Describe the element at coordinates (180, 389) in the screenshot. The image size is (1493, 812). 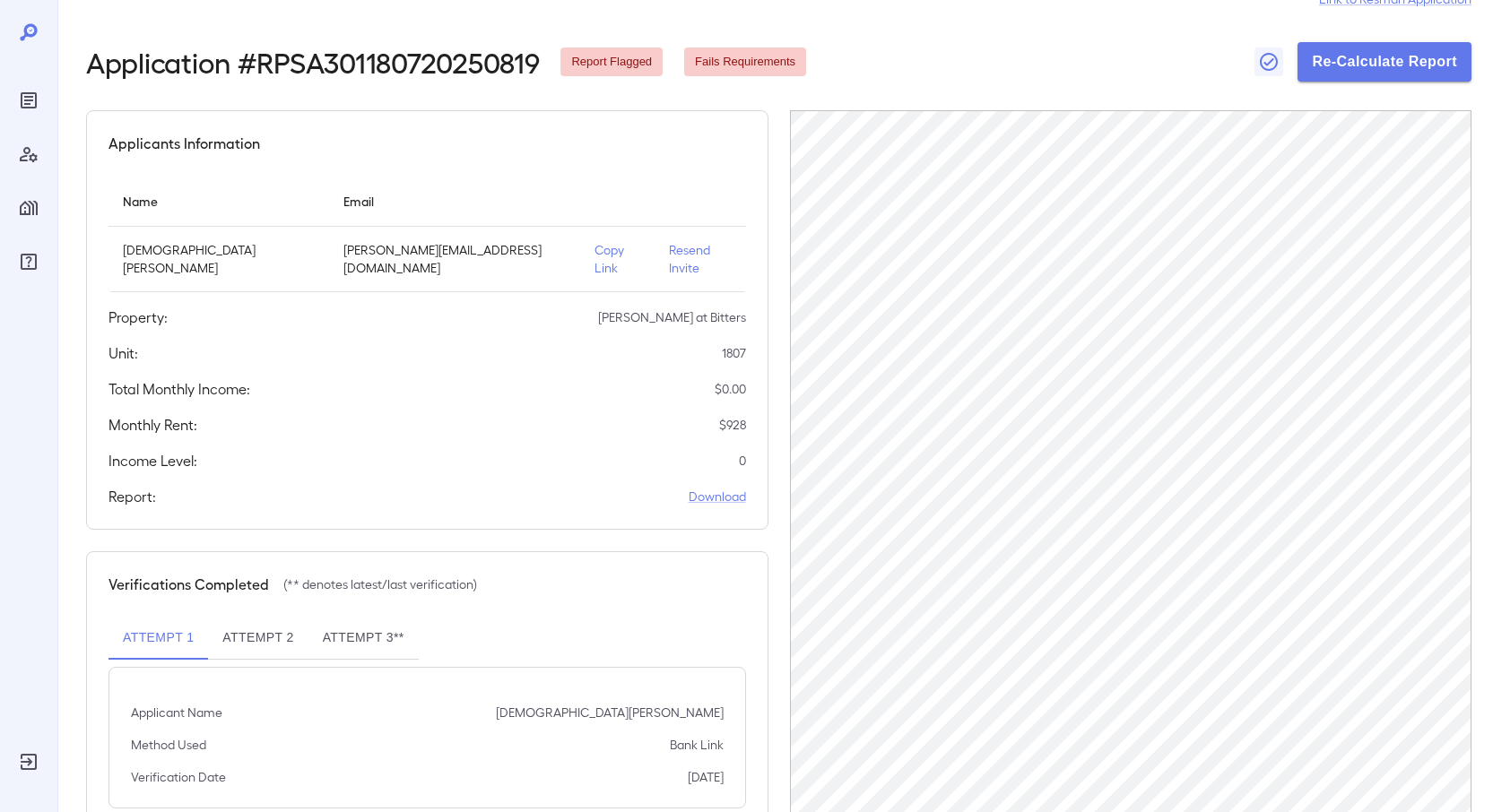
I see `h5: Total Monthly Income:` at that location.